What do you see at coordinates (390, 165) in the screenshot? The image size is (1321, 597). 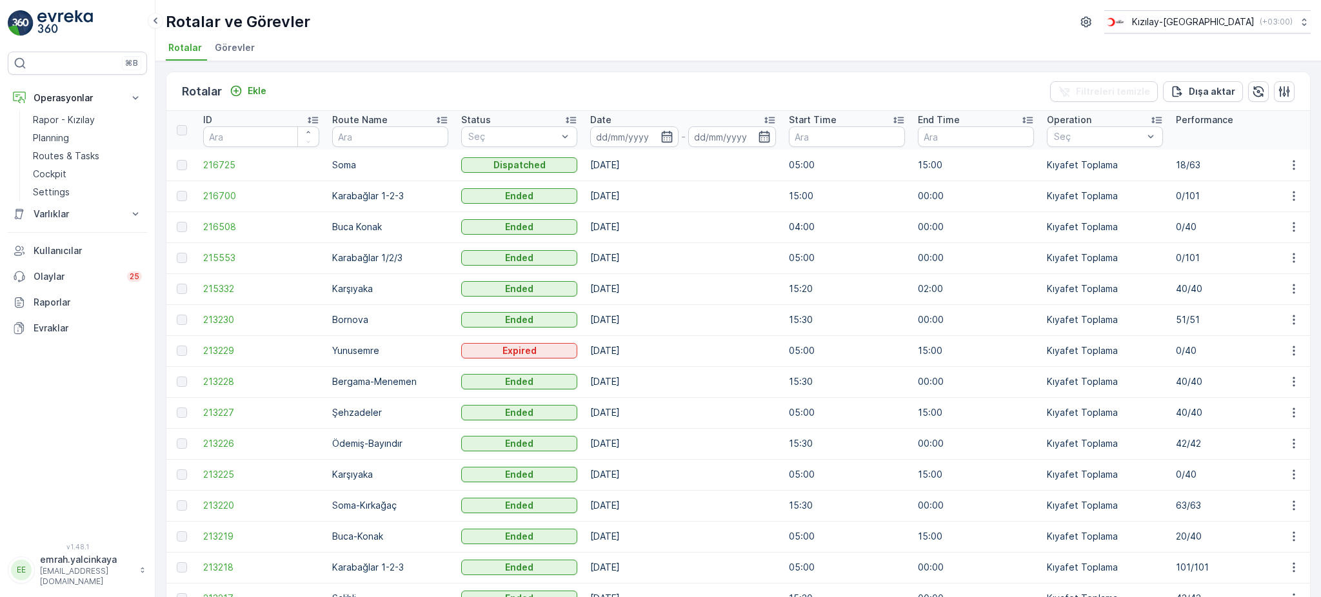 I see `td: Soma` at bounding box center [390, 165].